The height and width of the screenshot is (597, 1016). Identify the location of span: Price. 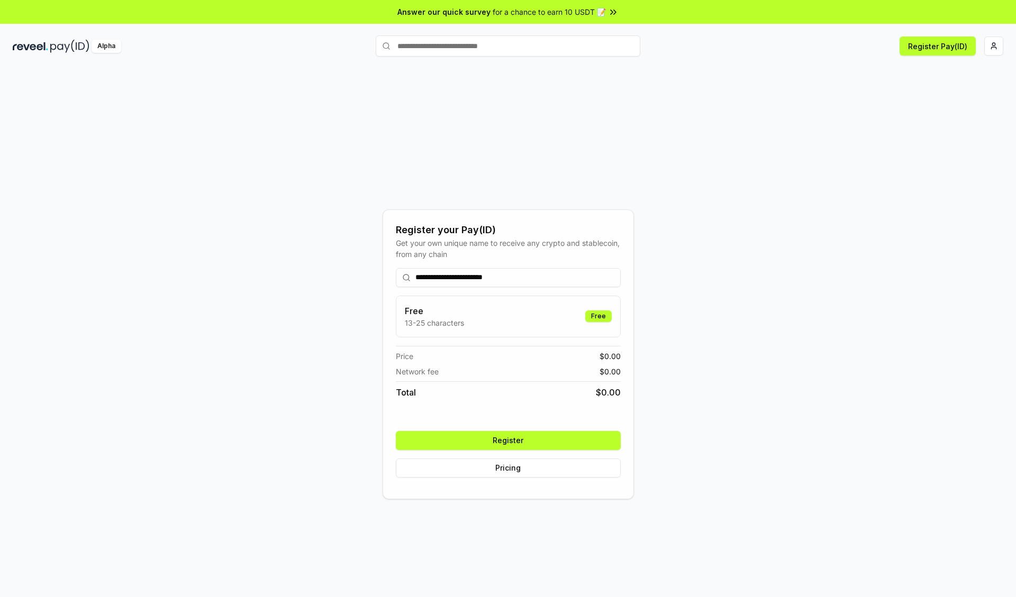
(404, 356).